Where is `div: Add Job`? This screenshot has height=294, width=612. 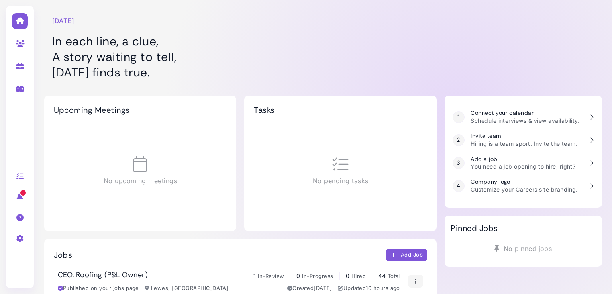
div: Add Job is located at coordinates (407, 255).